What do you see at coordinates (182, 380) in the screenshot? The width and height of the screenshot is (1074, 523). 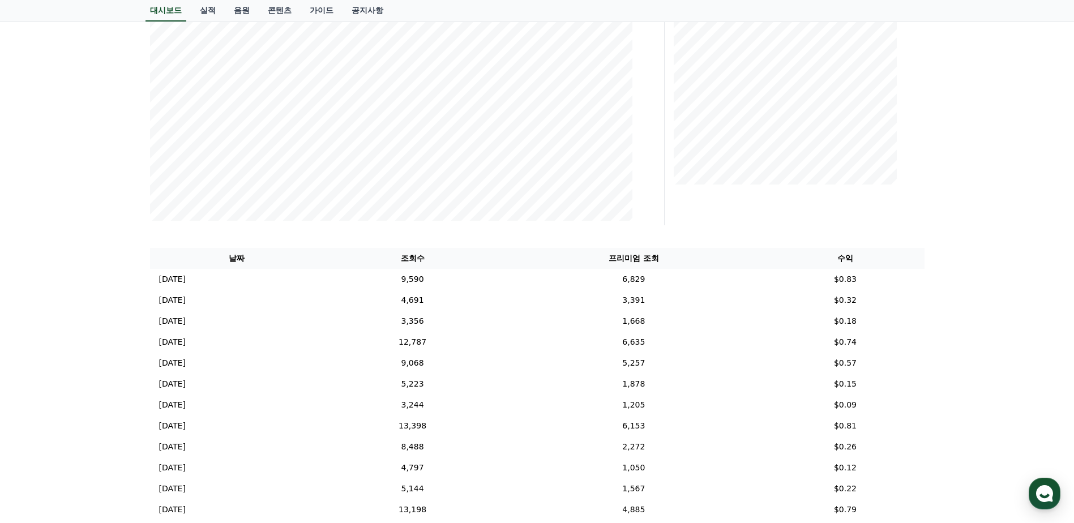 I see `span: 설정` at bounding box center [182, 380].